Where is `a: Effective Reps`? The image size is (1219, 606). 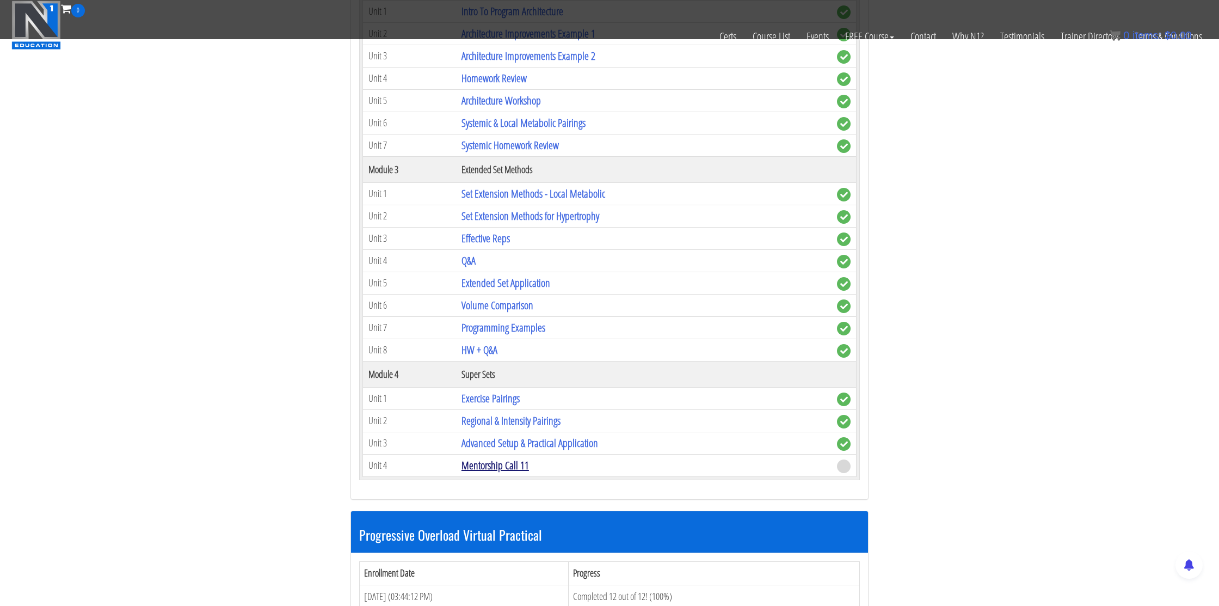
a: Effective Reps is located at coordinates (485, 238).